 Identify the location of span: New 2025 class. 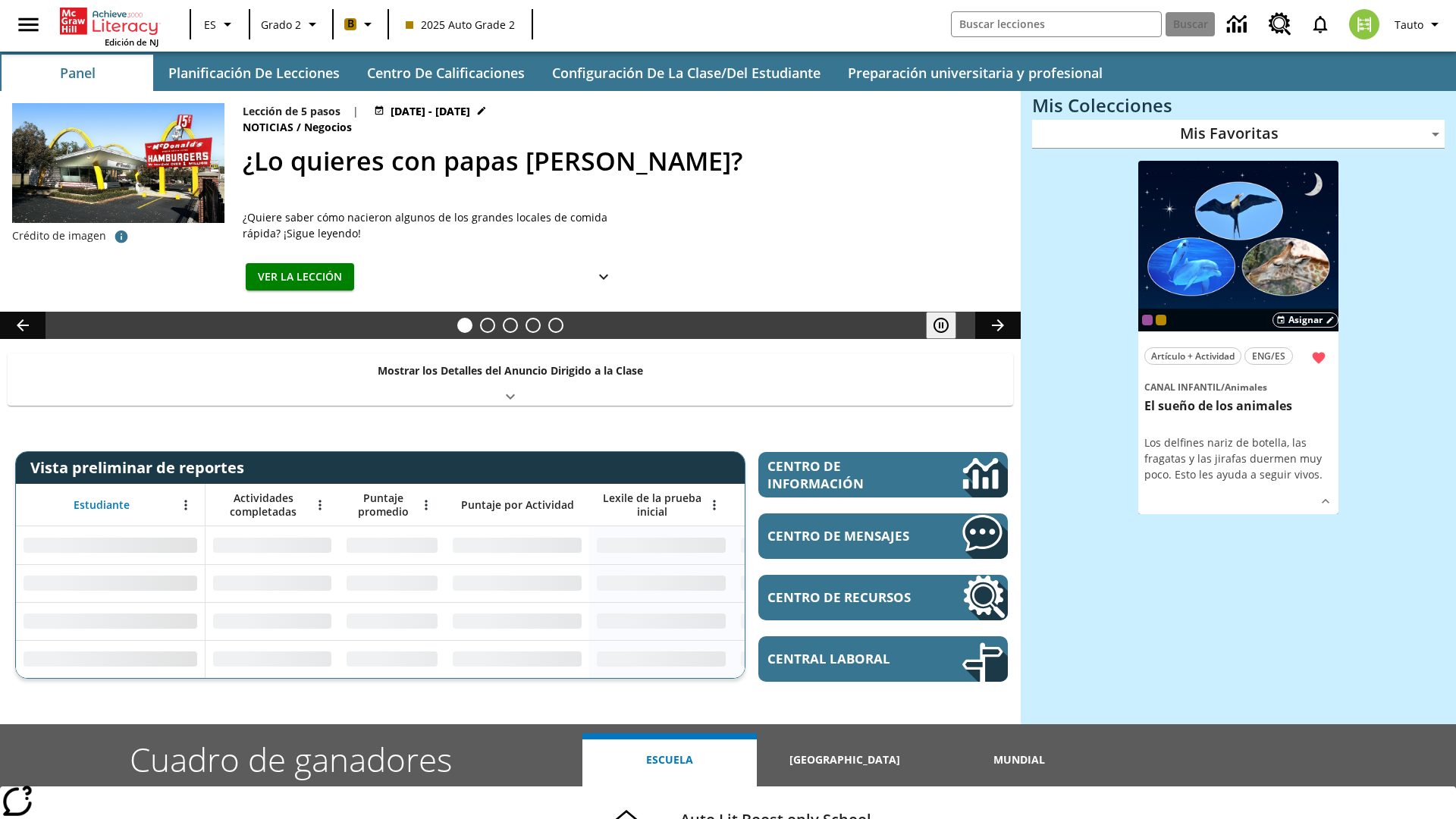
(1161, 320).